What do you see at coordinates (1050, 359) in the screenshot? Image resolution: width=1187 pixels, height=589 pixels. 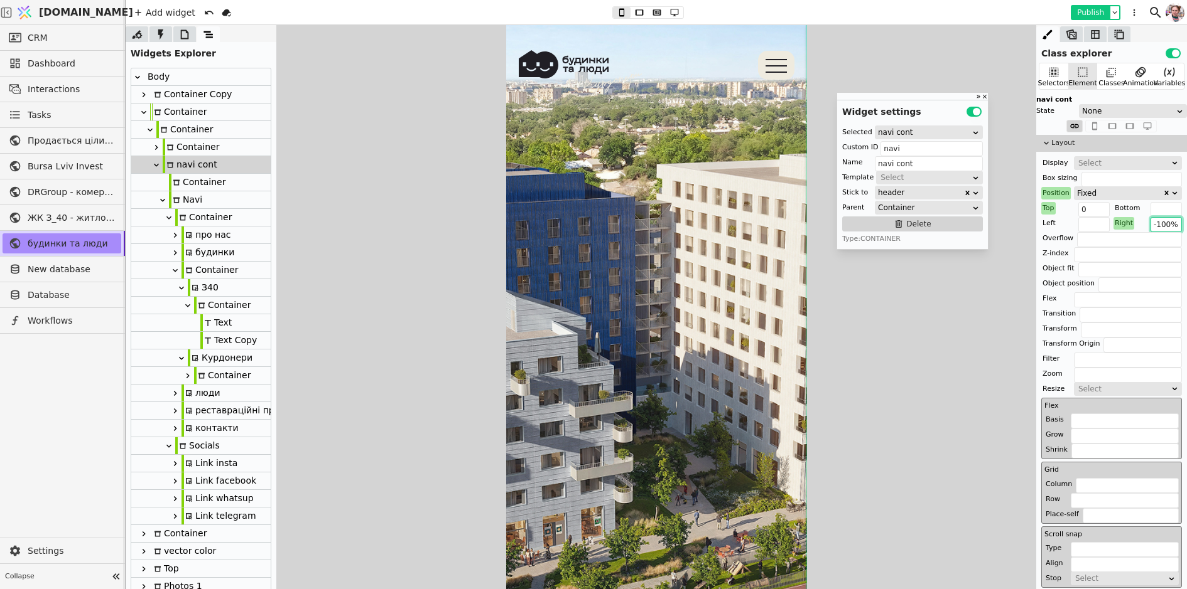 I see `div: Filter` at bounding box center [1050, 359].